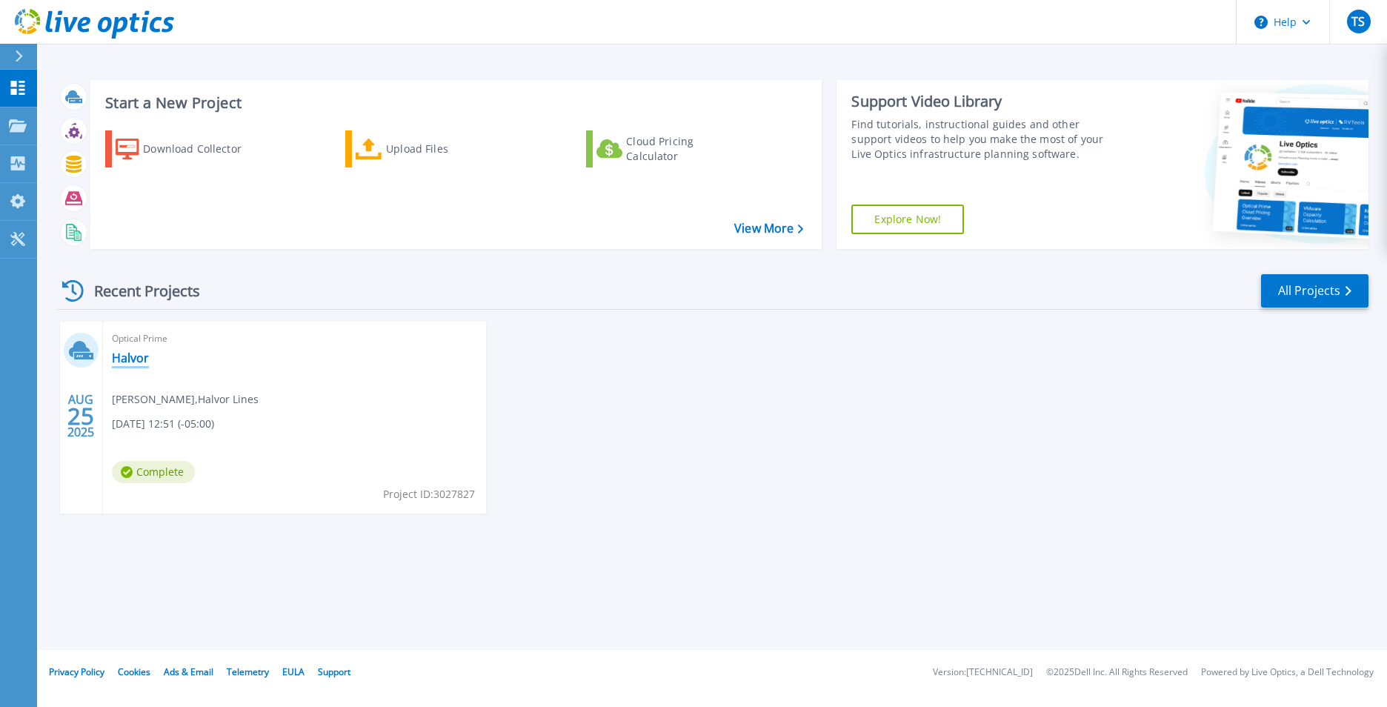 The height and width of the screenshot is (707, 1387). Describe the element at coordinates (908, 219) in the screenshot. I see `a: Explore Now!` at that location.